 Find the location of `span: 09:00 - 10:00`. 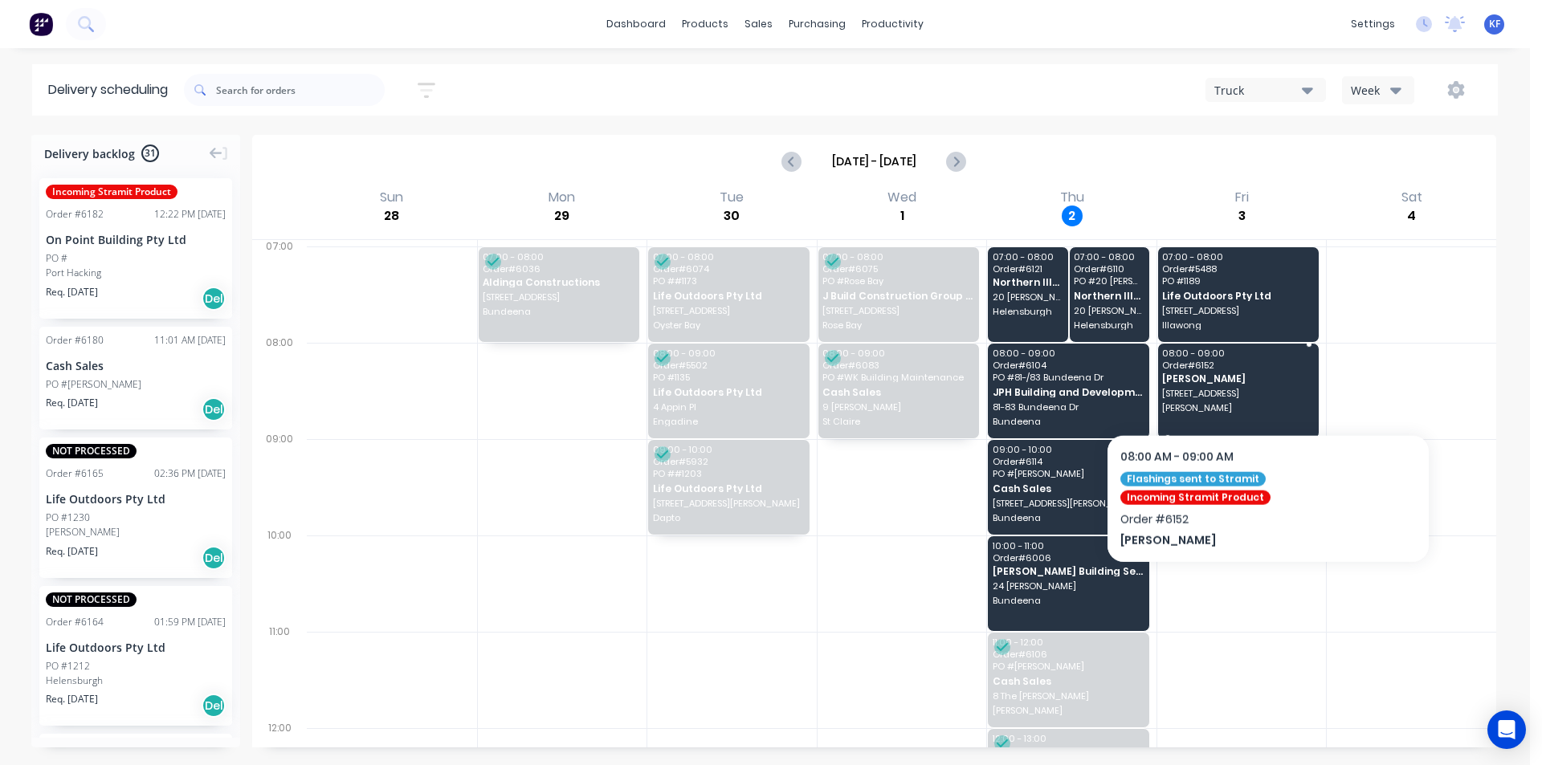

span: 09:00 - 10:00 is located at coordinates (1068, 450).